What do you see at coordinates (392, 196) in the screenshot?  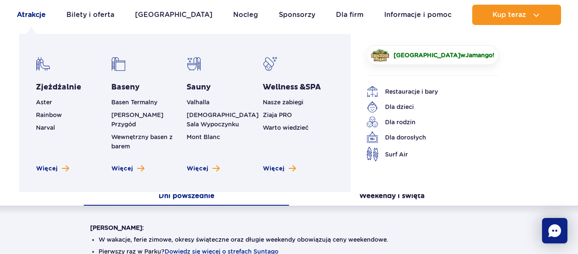 I see `button: Weekendy i święta` at bounding box center [392, 196].